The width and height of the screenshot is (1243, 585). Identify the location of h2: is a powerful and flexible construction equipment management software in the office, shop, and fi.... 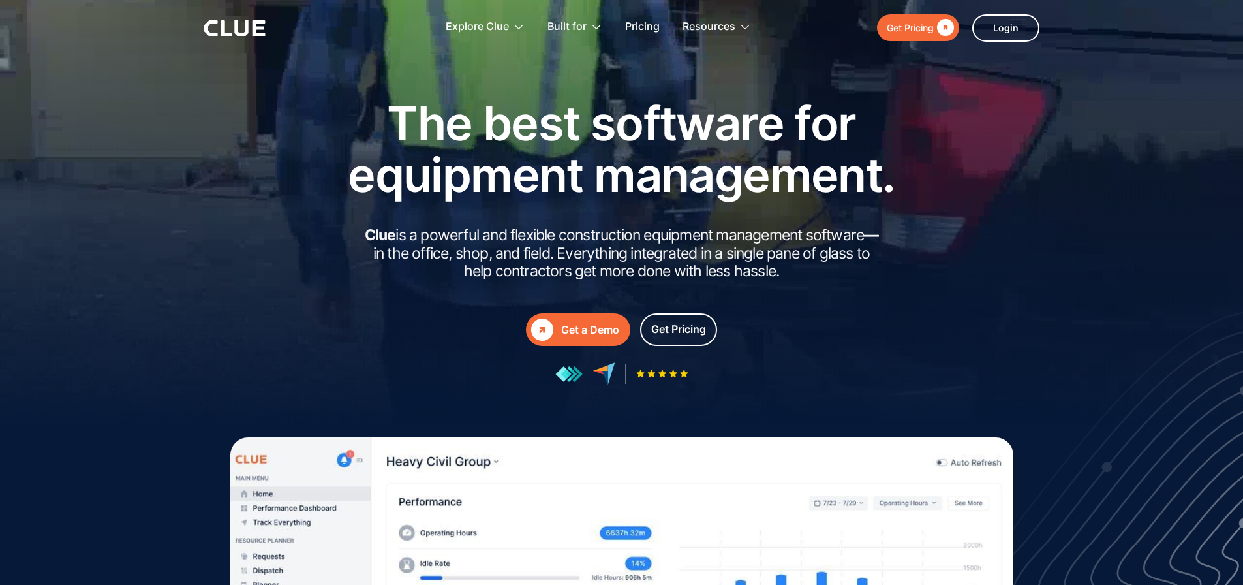
(622, 253).